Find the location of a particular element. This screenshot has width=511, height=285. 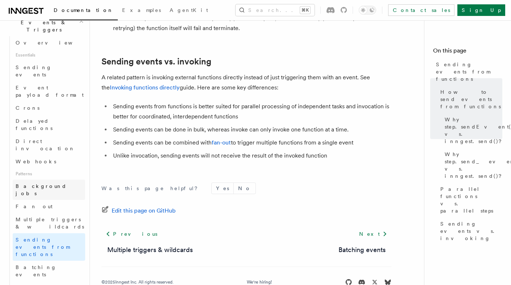

li: Sending events can be combined with to trigger multiple functions from a single event is located at coordinates (251, 143).